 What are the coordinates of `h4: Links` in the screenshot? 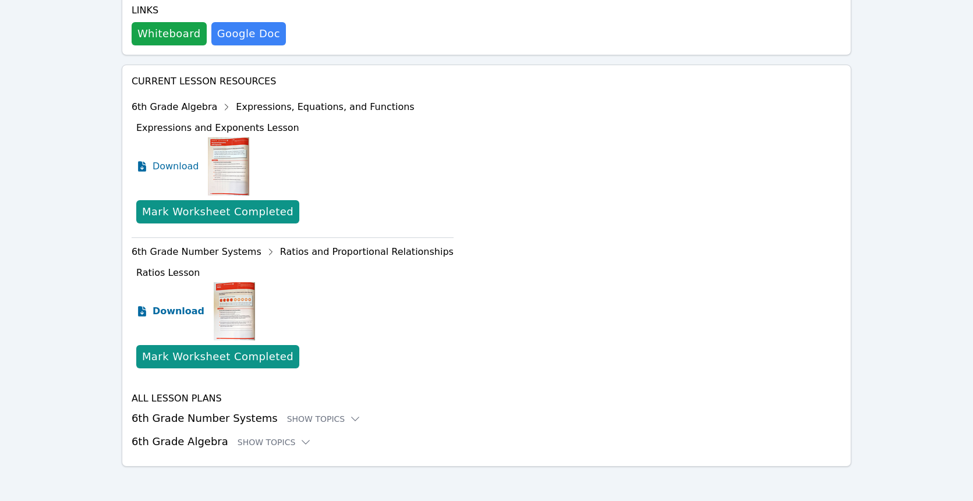 It's located at (208, 10).